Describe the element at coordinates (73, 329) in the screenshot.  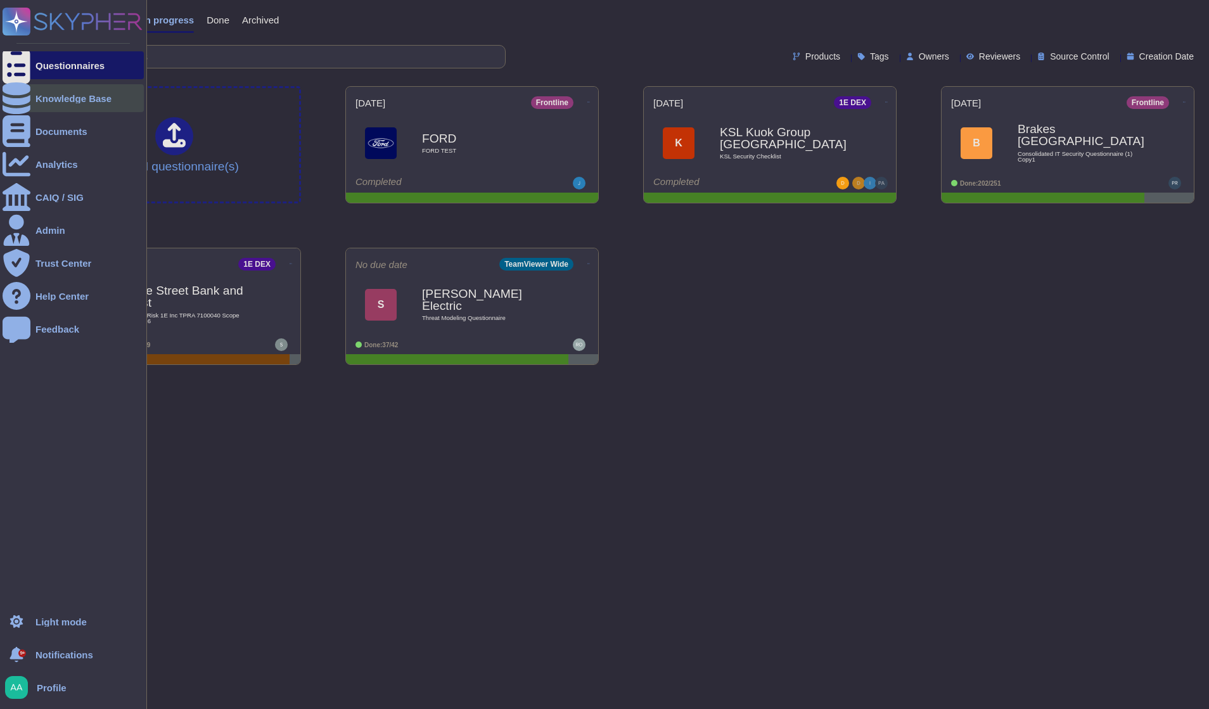
I see `a: Feedback` at that location.